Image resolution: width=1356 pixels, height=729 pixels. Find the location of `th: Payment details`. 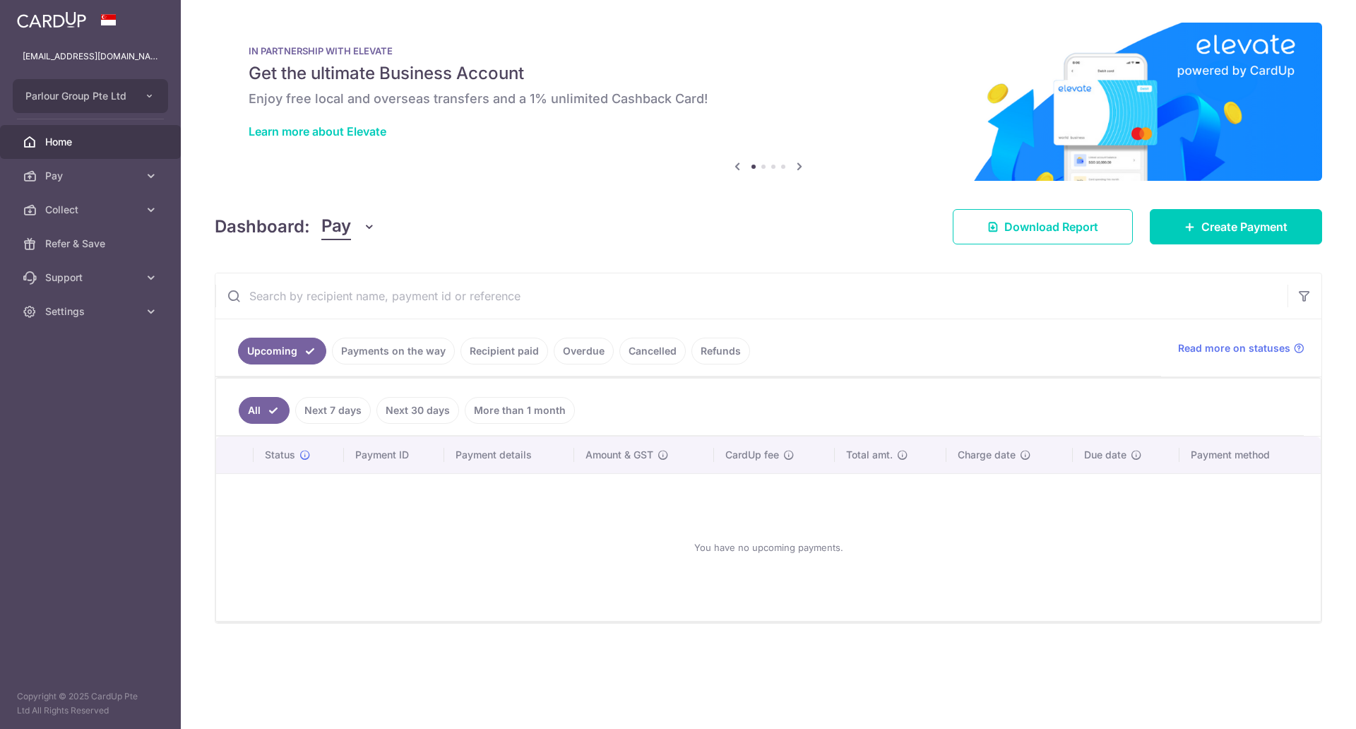

th: Payment details is located at coordinates (509, 455).